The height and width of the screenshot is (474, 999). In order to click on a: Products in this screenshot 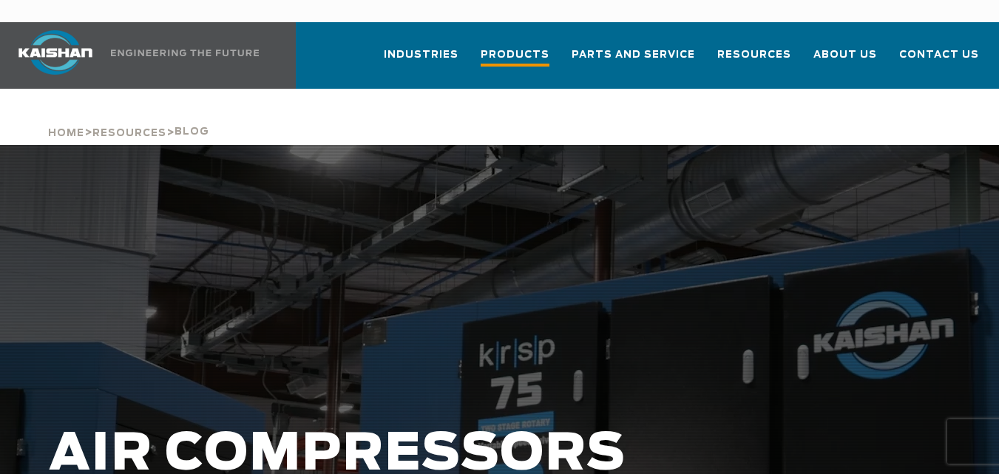, I will do `click(514, 62)`.